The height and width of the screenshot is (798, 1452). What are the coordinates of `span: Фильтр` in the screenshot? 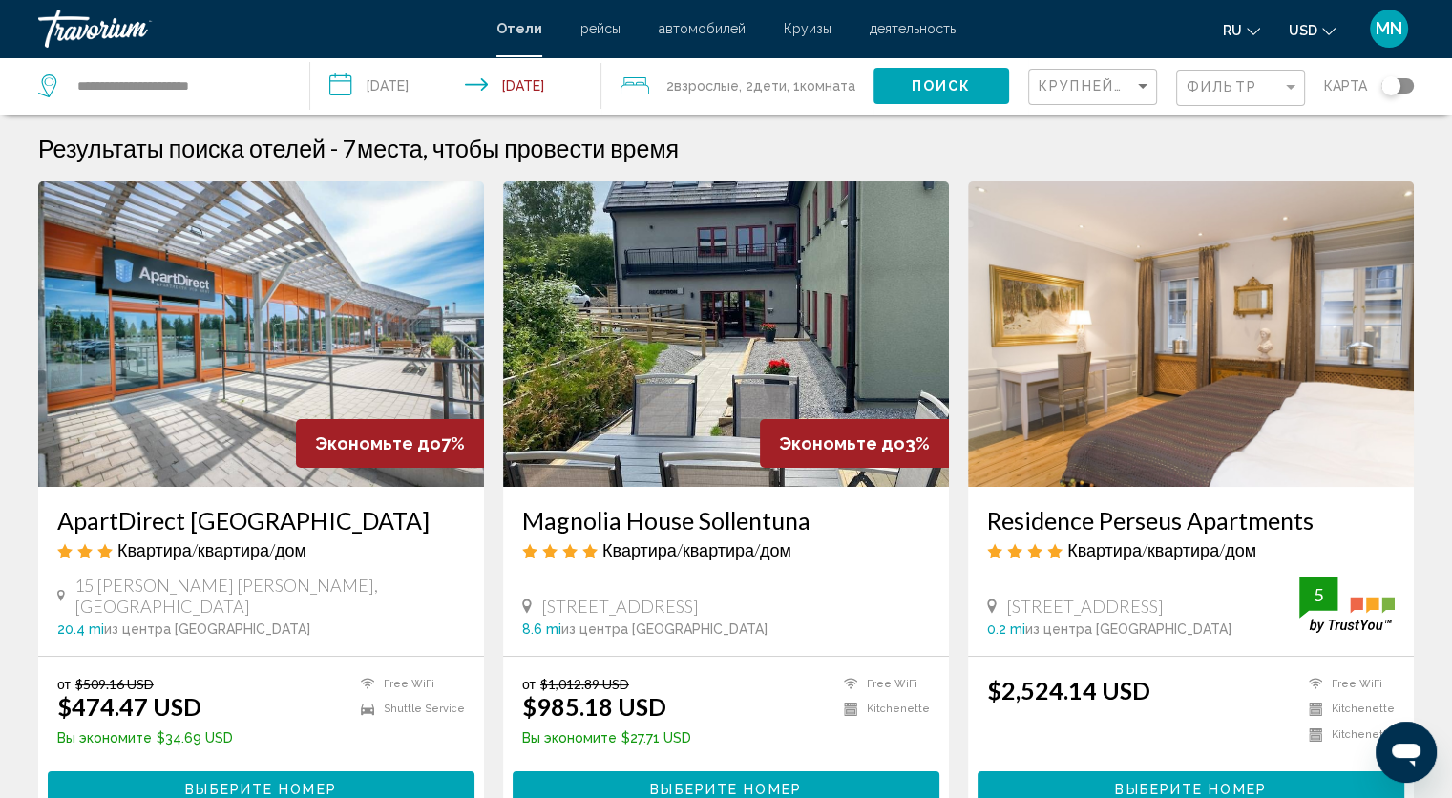 It's located at (1222, 87).